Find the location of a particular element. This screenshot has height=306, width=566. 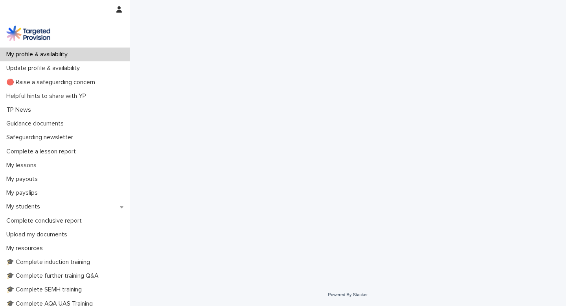

p: My students is located at coordinates (25, 206).